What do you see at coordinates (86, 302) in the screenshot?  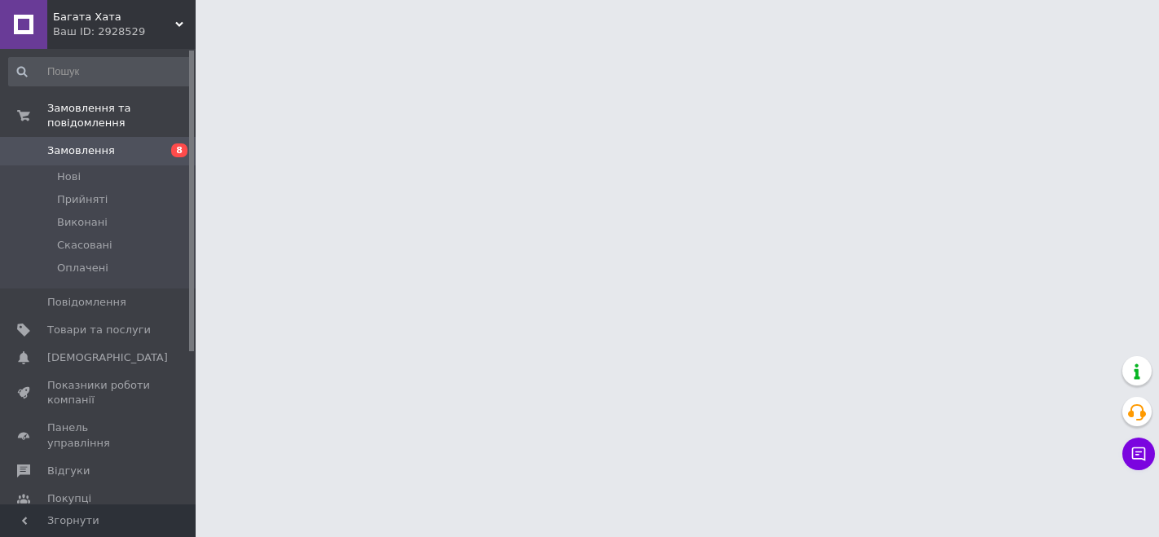 I see `span: Повідомлення` at bounding box center [86, 302].